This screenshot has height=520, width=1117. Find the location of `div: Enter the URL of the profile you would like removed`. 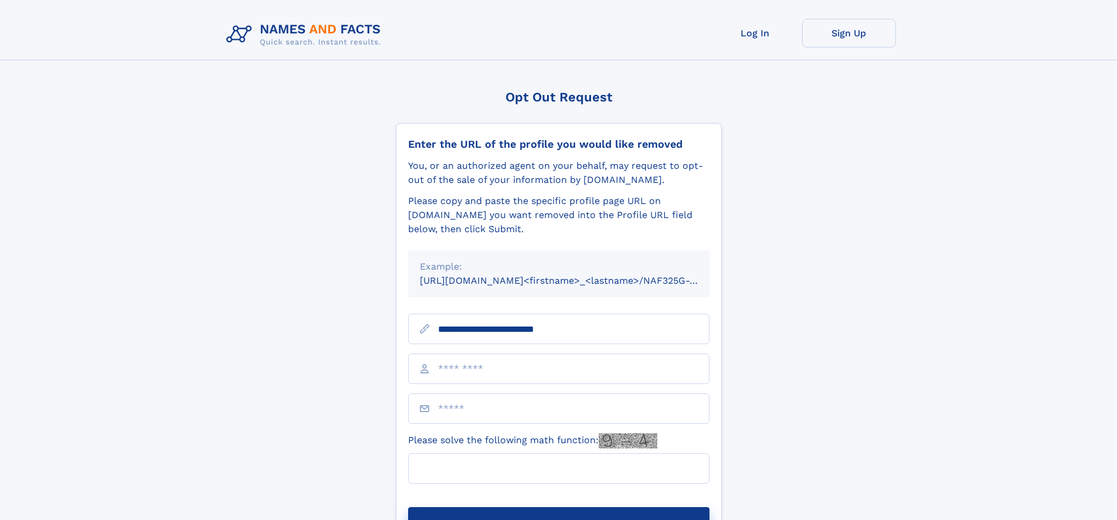

div: Enter the URL of the profile you would like removed is located at coordinates (559, 144).